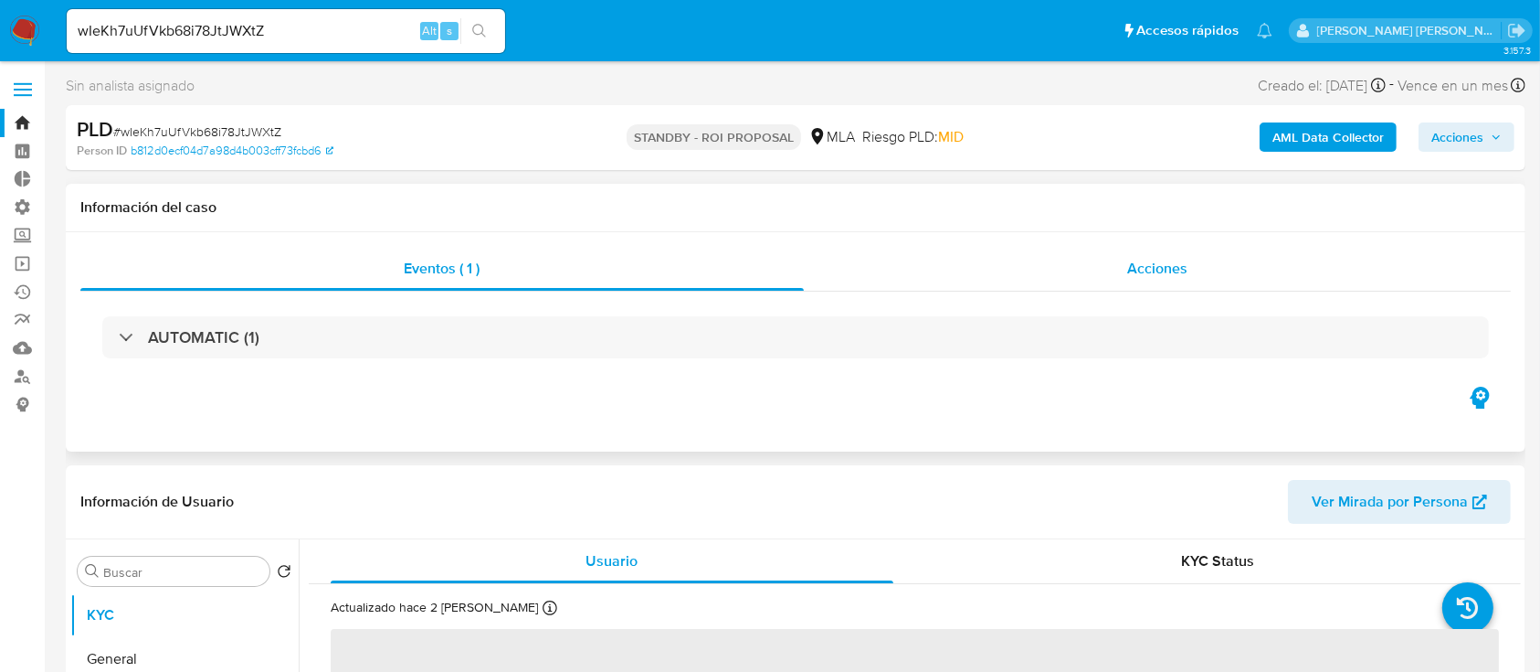 The width and height of the screenshot is (1540, 672). Describe the element at coordinates (479, 31) in the screenshot. I see `button: search-icon` at that location.